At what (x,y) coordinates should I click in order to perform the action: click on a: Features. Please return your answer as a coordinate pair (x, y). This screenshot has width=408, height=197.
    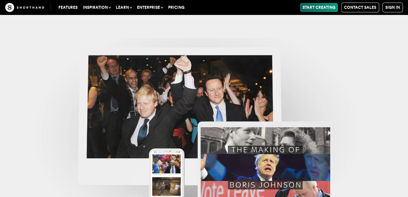
    Looking at the image, I should click on (68, 7).